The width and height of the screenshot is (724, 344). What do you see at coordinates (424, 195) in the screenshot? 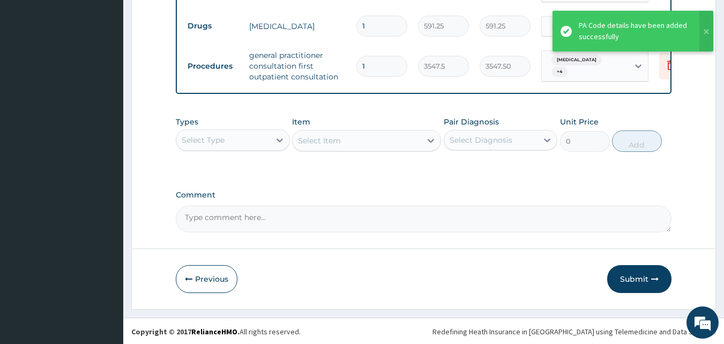
I see `label: Comment` at bounding box center [424, 195].